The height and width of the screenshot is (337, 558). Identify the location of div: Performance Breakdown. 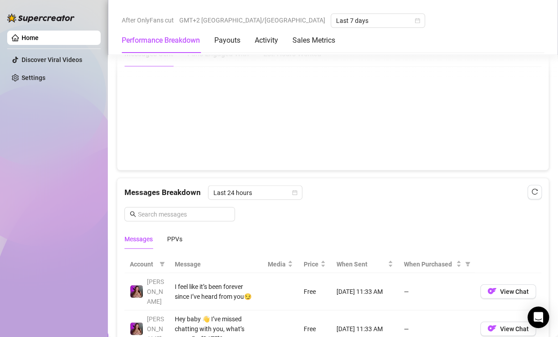
(161, 40).